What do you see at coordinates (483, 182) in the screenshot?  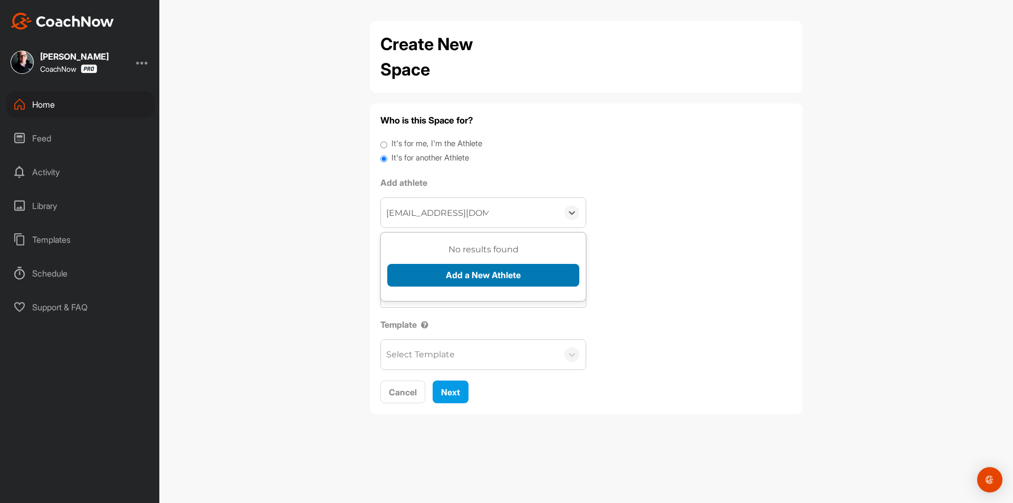 I see `label: Add athlete` at bounding box center [483, 182].